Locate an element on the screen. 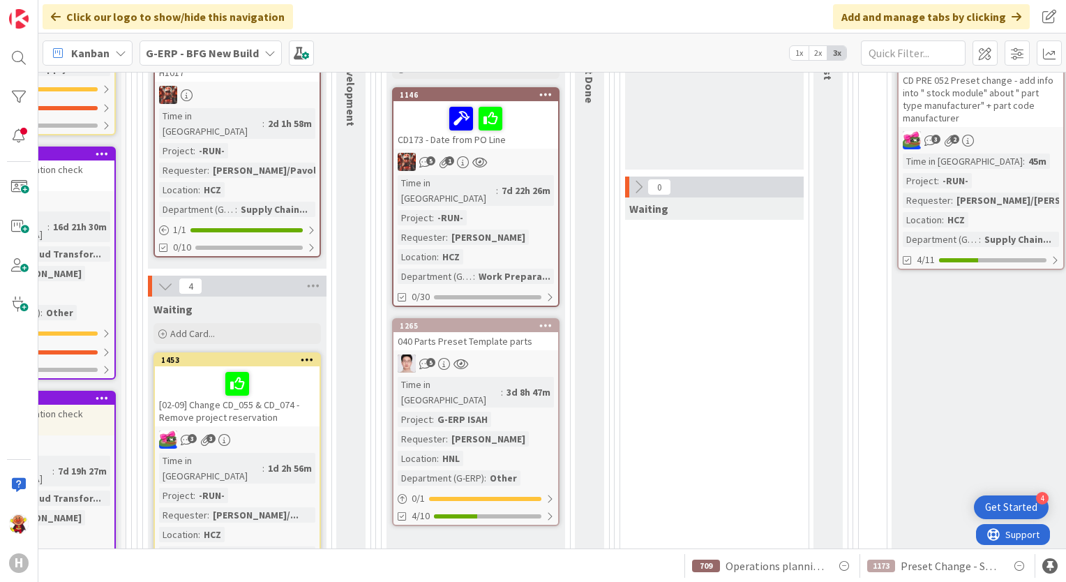  div: Get Started is located at coordinates (1011, 507).